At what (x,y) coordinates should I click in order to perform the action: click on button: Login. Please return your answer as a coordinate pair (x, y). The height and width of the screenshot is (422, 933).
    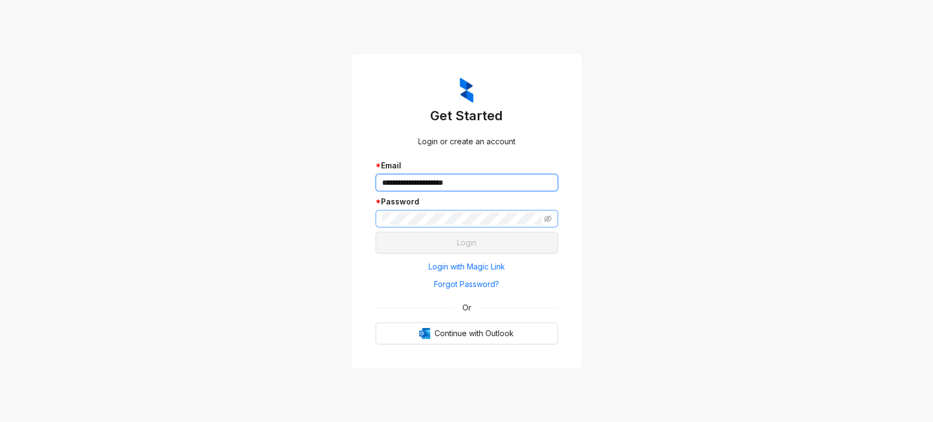
    Looking at the image, I should click on (467, 243).